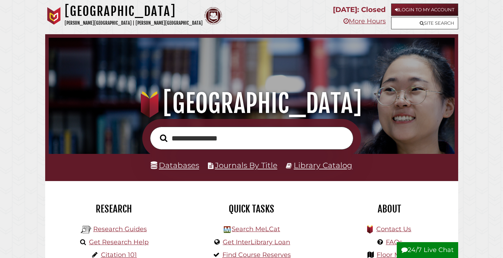 The width and height of the screenshot is (503, 258). I want to click on a: Search MeLCat, so click(256, 229).